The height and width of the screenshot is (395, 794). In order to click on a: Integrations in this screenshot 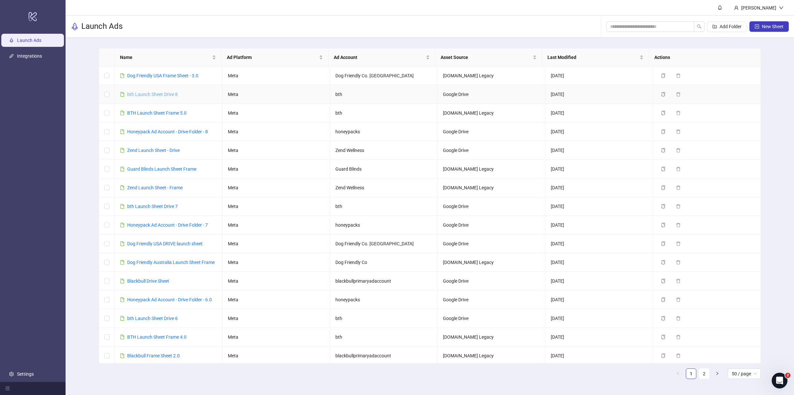, I will do `click(30, 56)`.